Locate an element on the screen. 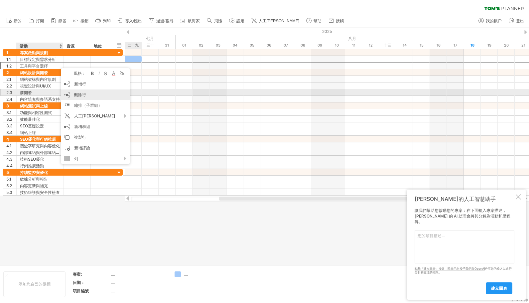 This screenshot has height=303, width=529. font: 技術維護與安全性檢查 is located at coordinates (40, 192).